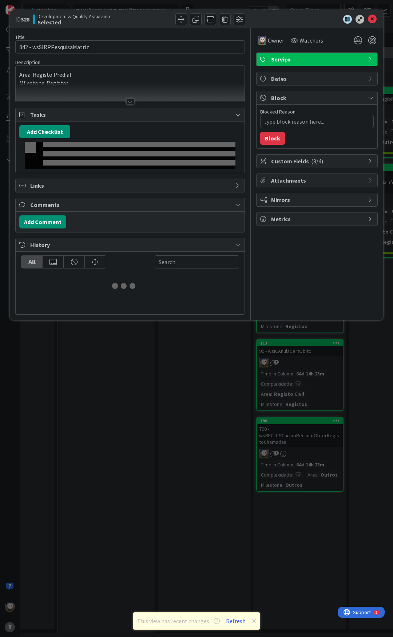  I want to click on b: 328, so click(25, 19).